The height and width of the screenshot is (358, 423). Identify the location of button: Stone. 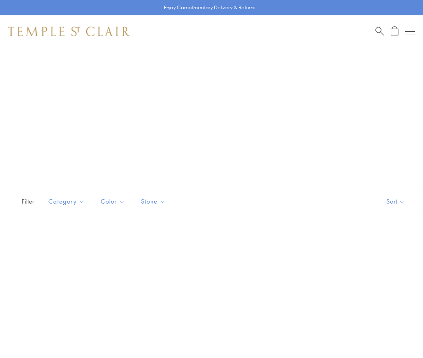
(153, 201).